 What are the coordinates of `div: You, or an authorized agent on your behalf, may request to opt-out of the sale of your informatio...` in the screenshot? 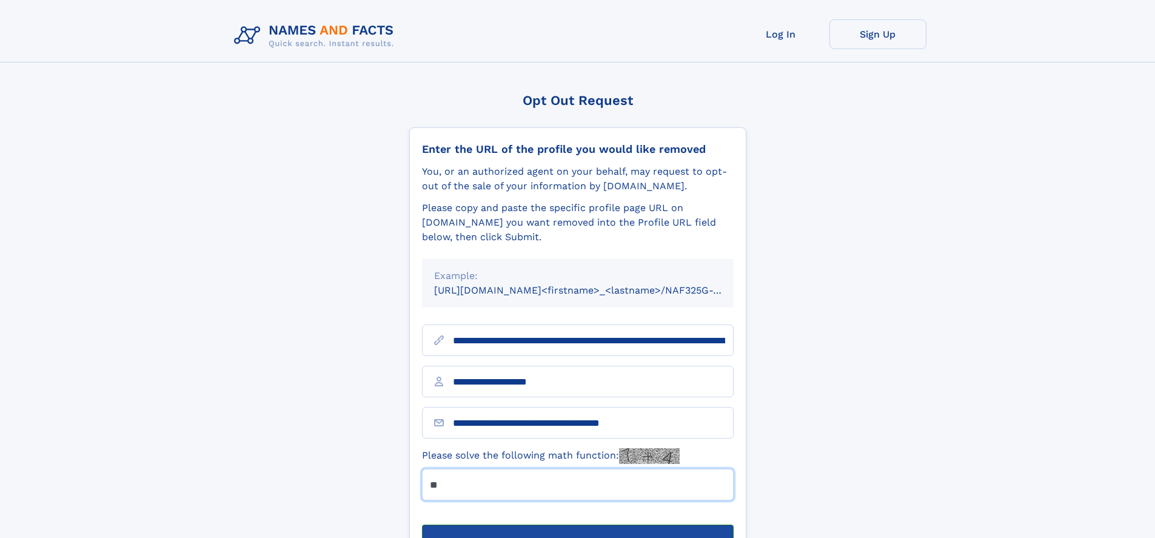 It's located at (578, 179).